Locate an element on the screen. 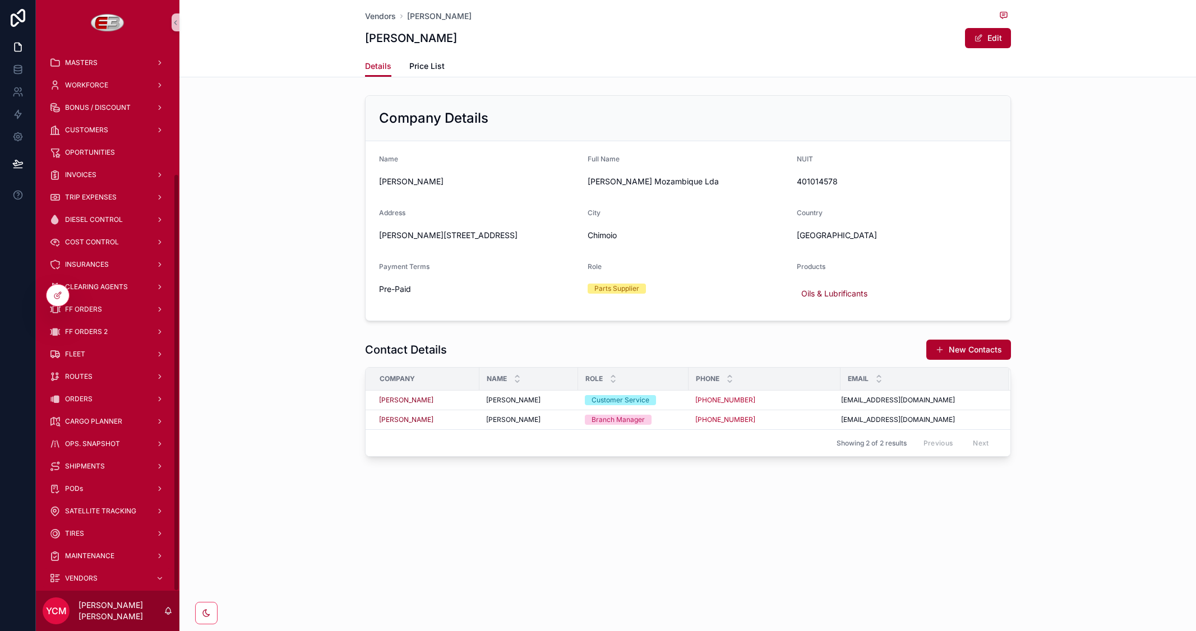 This screenshot has width=1196, height=631. span: Payment Terms is located at coordinates (404, 266).